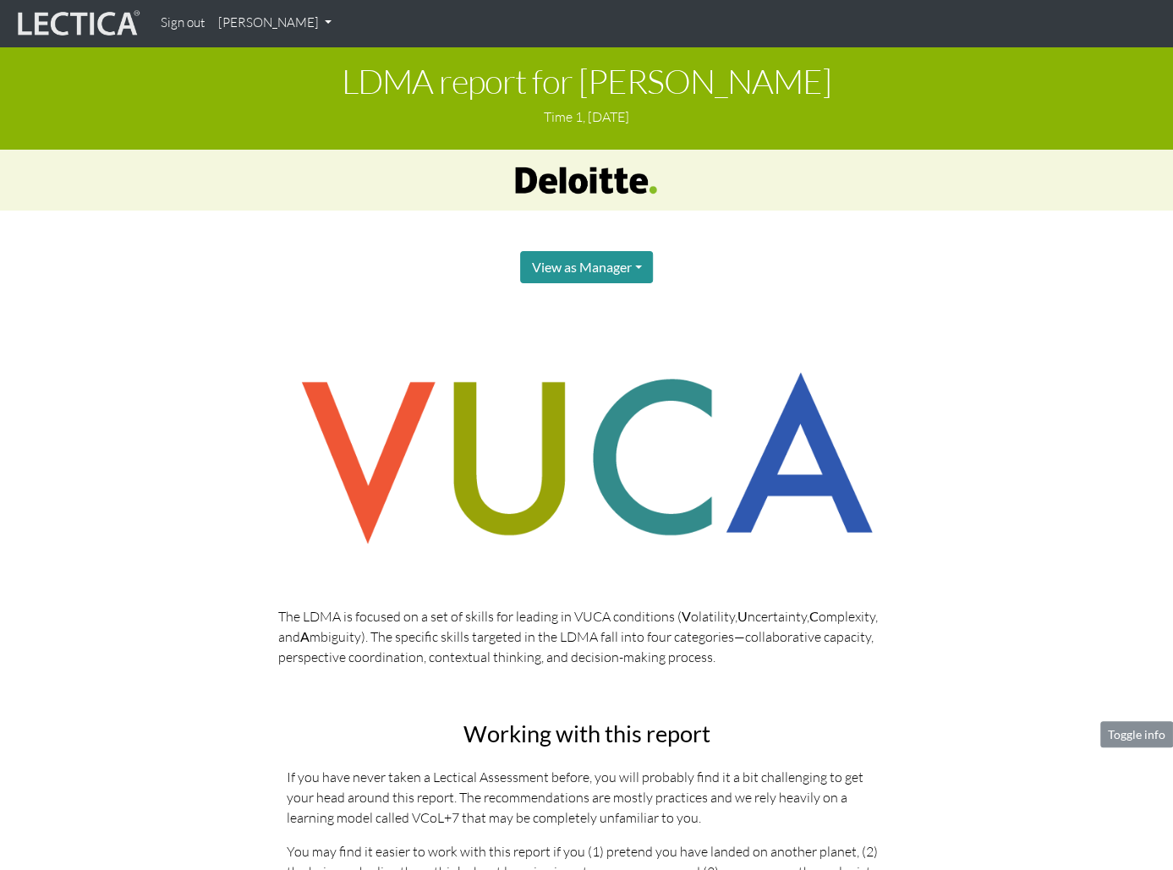 This screenshot has width=1173, height=870. What do you see at coordinates (77, 24) in the screenshot?
I see `img: lecticalive` at bounding box center [77, 24].